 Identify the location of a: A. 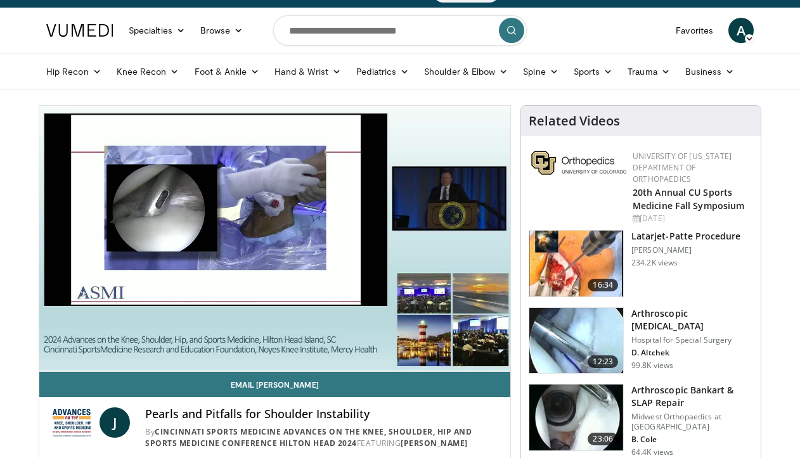
(741, 30).